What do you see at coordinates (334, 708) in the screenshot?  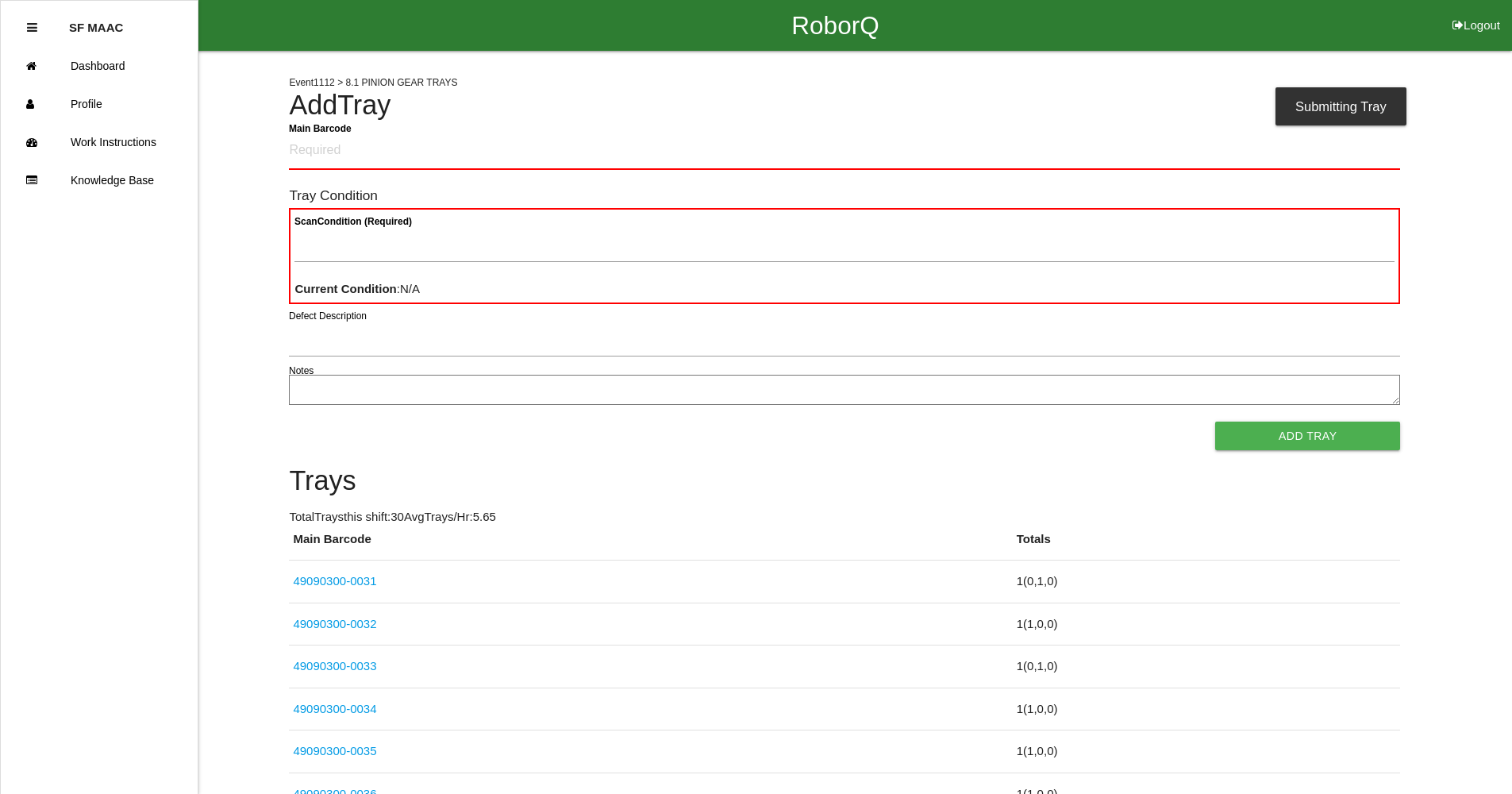 I see `a: 49090300-0034` at bounding box center [334, 708].